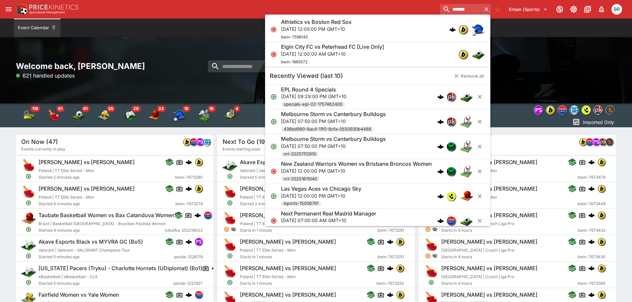 The width and height of the screenshot is (632, 302). Describe the element at coordinates (308, 204) in the screenshot. I see `span: Started 2 minutes ago` at that location.